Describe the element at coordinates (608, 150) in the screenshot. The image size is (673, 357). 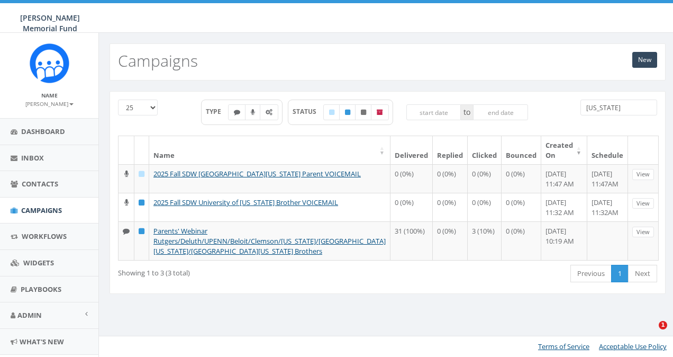
I see `th: Schedule` at that location.